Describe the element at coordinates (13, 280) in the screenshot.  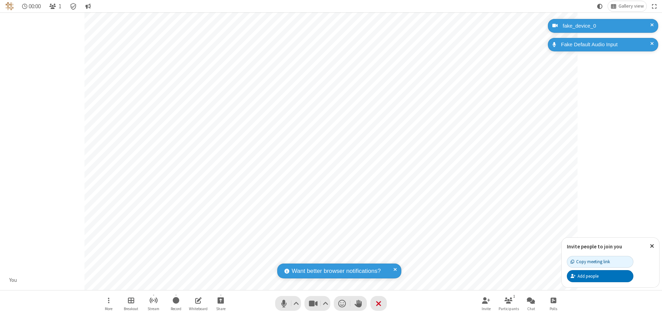
I see `div: You` at that location.